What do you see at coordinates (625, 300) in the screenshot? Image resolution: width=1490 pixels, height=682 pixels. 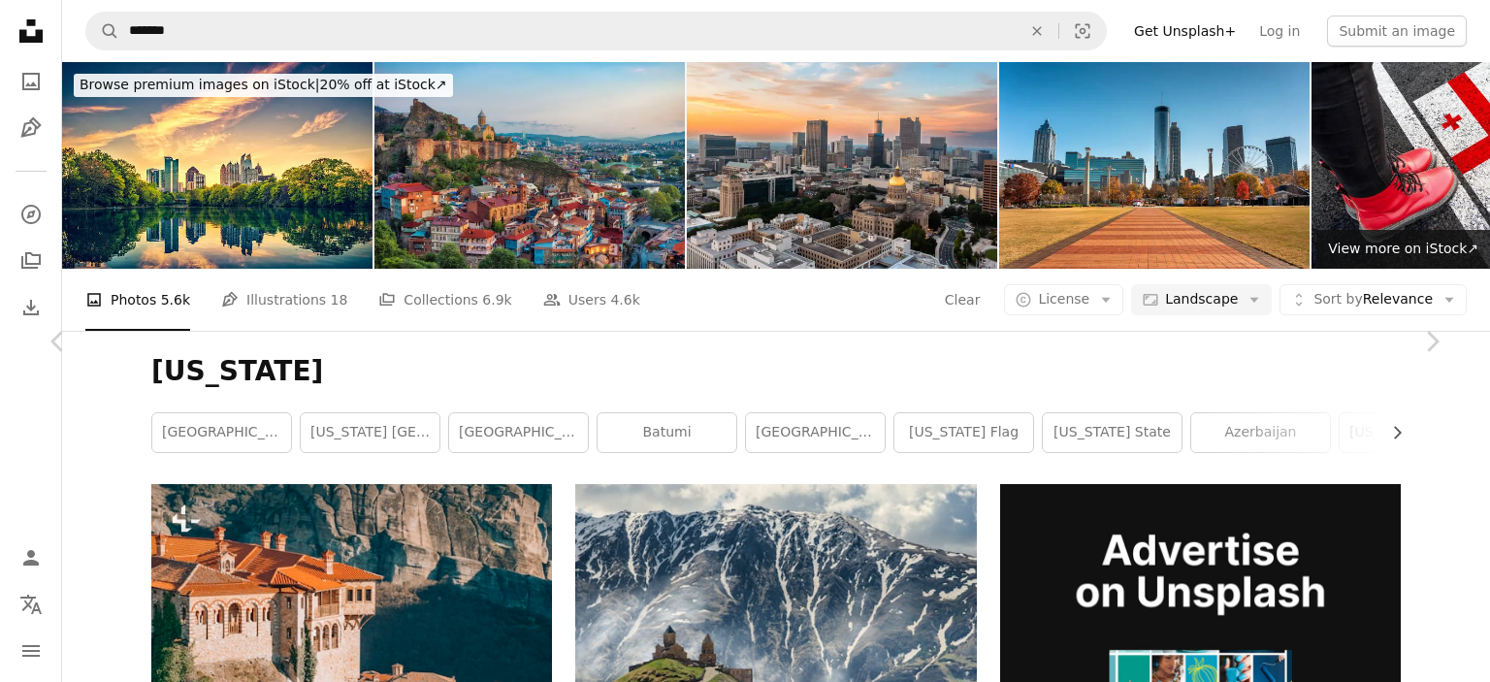 I see `span: 4.6k` at bounding box center [625, 300].